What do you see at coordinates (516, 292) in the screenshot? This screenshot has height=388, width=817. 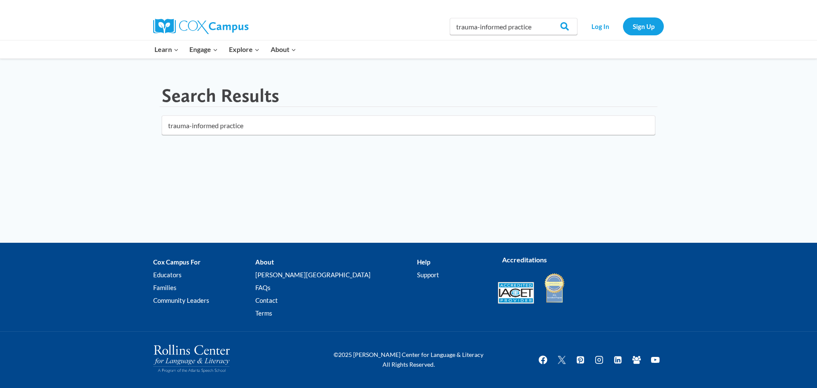 I see `img: Accredited IACET® Provider` at bounding box center [516, 292].